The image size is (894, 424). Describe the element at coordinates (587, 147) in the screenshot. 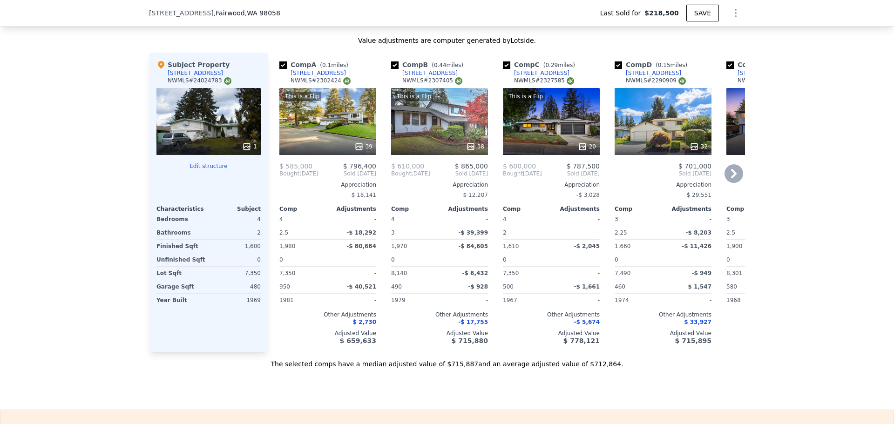

I see `div: 20` at that location.